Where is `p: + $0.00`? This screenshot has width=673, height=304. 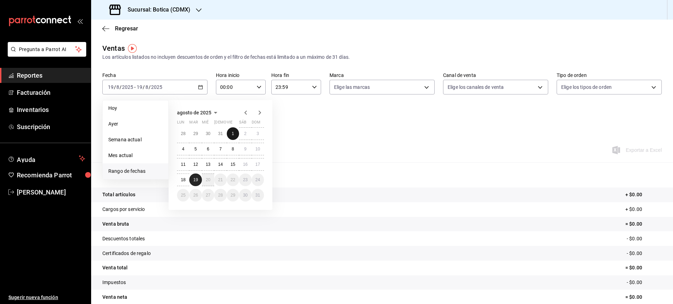 p: + $0.00 is located at coordinates (643, 195).